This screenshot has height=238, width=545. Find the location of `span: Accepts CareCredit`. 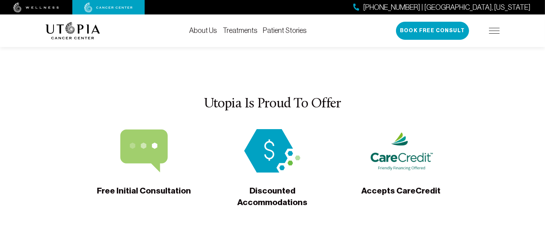

span: Accepts CareCredit is located at coordinates (401, 196).